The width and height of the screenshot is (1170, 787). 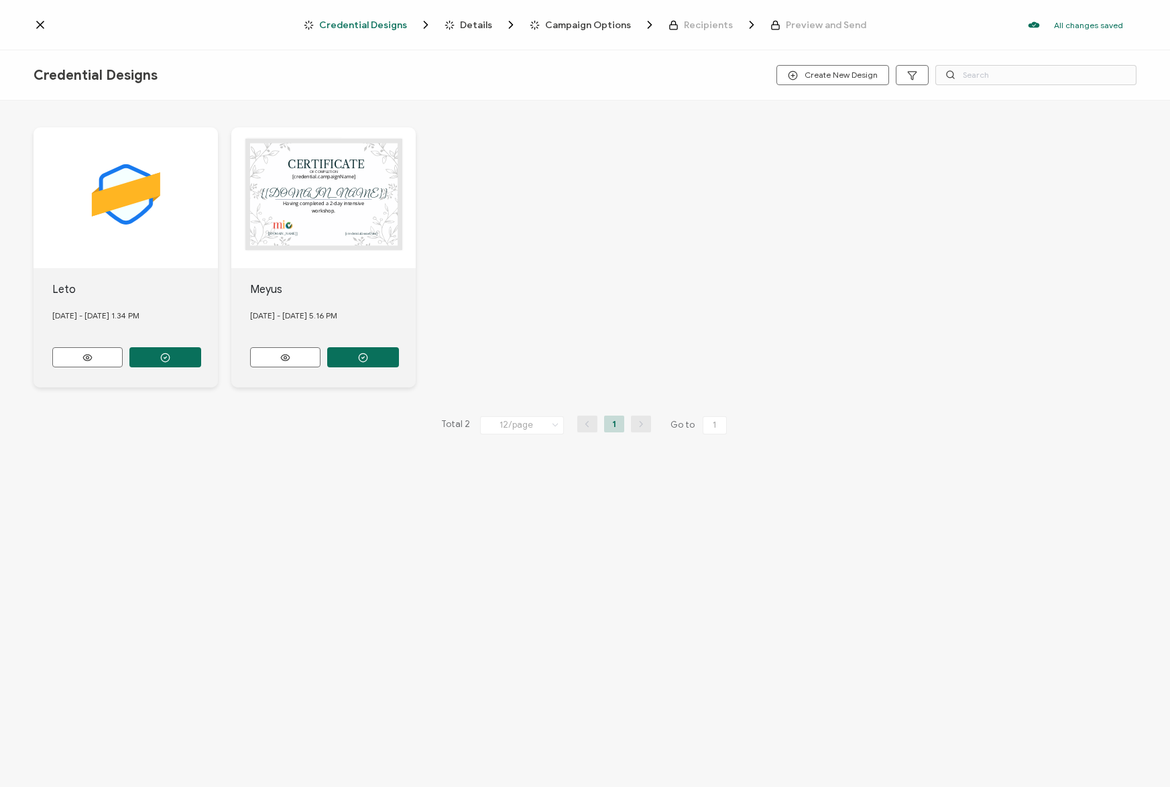 What do you see at coordinates (833, 75) in the screenshot?
I see `button: Create New Design` at bounding box center [833, 75].